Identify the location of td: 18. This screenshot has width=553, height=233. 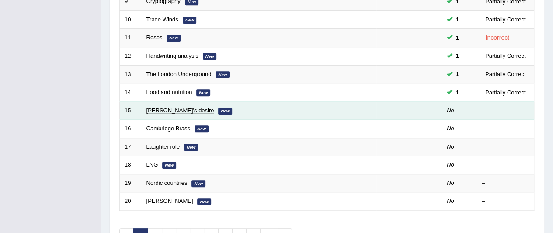
(131, 165).